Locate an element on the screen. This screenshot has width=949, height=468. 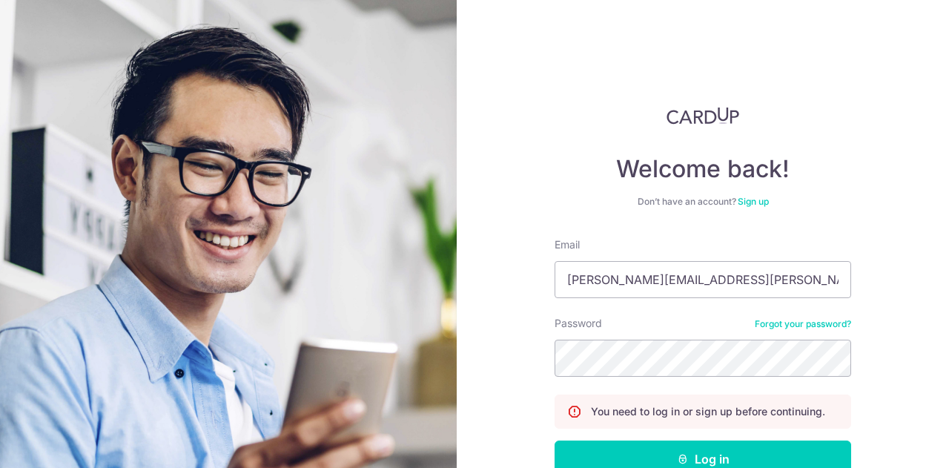
div: Don’t have an account? is located at coordinates (703, 202).